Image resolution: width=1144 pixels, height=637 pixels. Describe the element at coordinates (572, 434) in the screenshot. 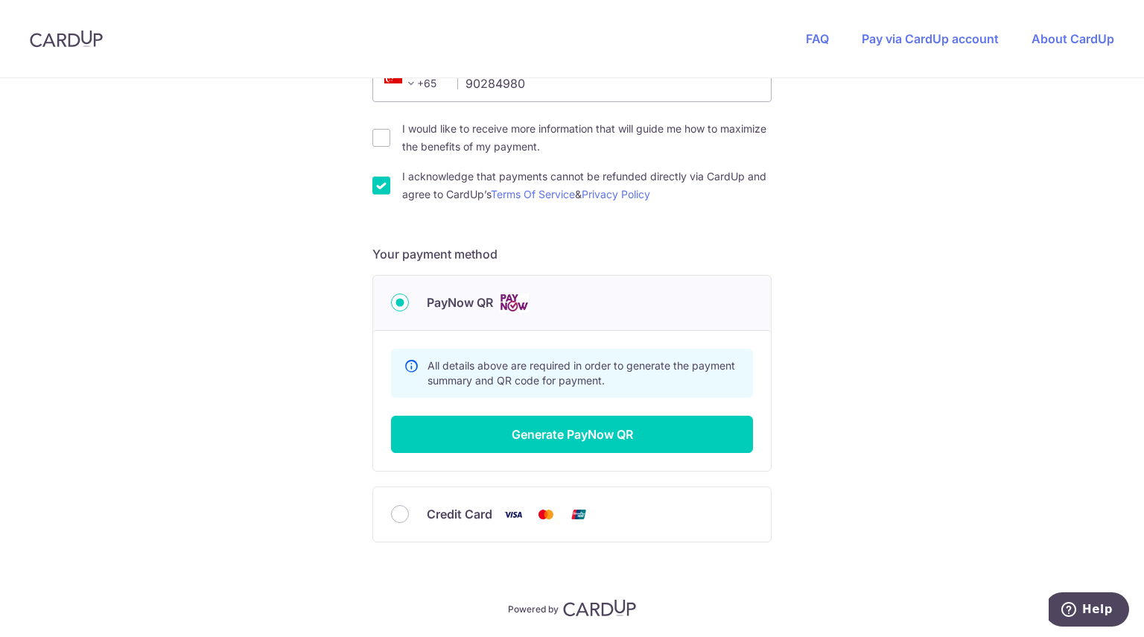

I see `button: Generate PayNow QR` at that location.